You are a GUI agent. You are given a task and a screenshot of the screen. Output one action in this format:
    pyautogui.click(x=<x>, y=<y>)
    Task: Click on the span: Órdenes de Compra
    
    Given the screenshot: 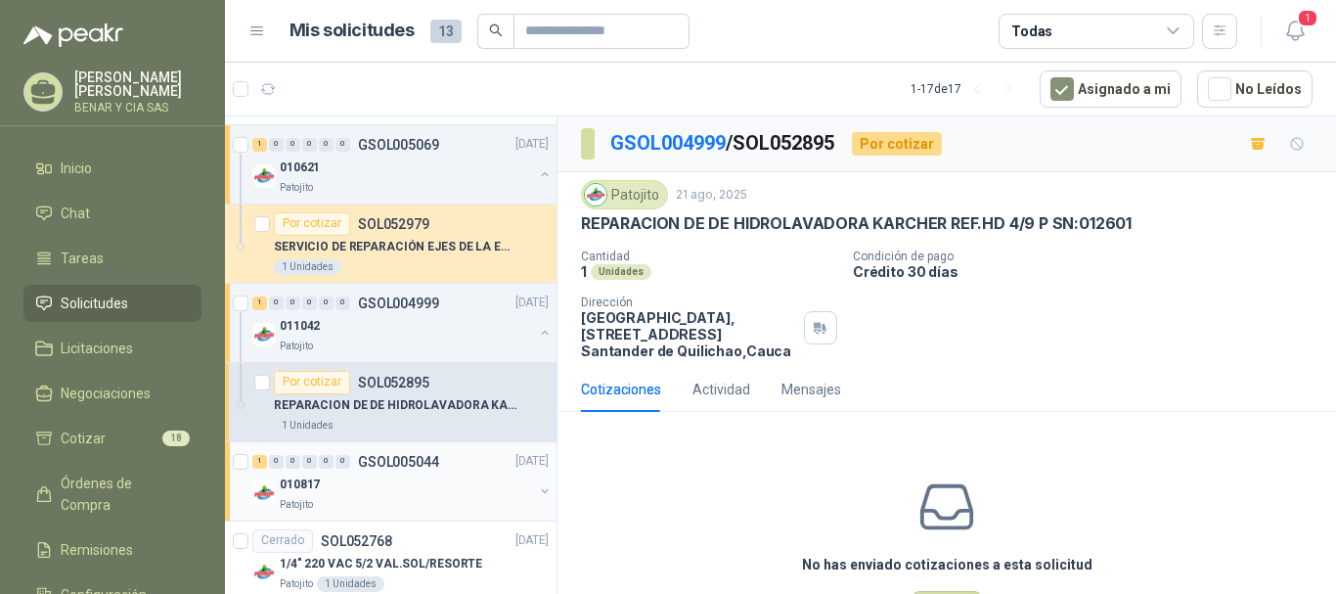 What is the action you would take?
    pyautogui.click(x=121, y=494)
    